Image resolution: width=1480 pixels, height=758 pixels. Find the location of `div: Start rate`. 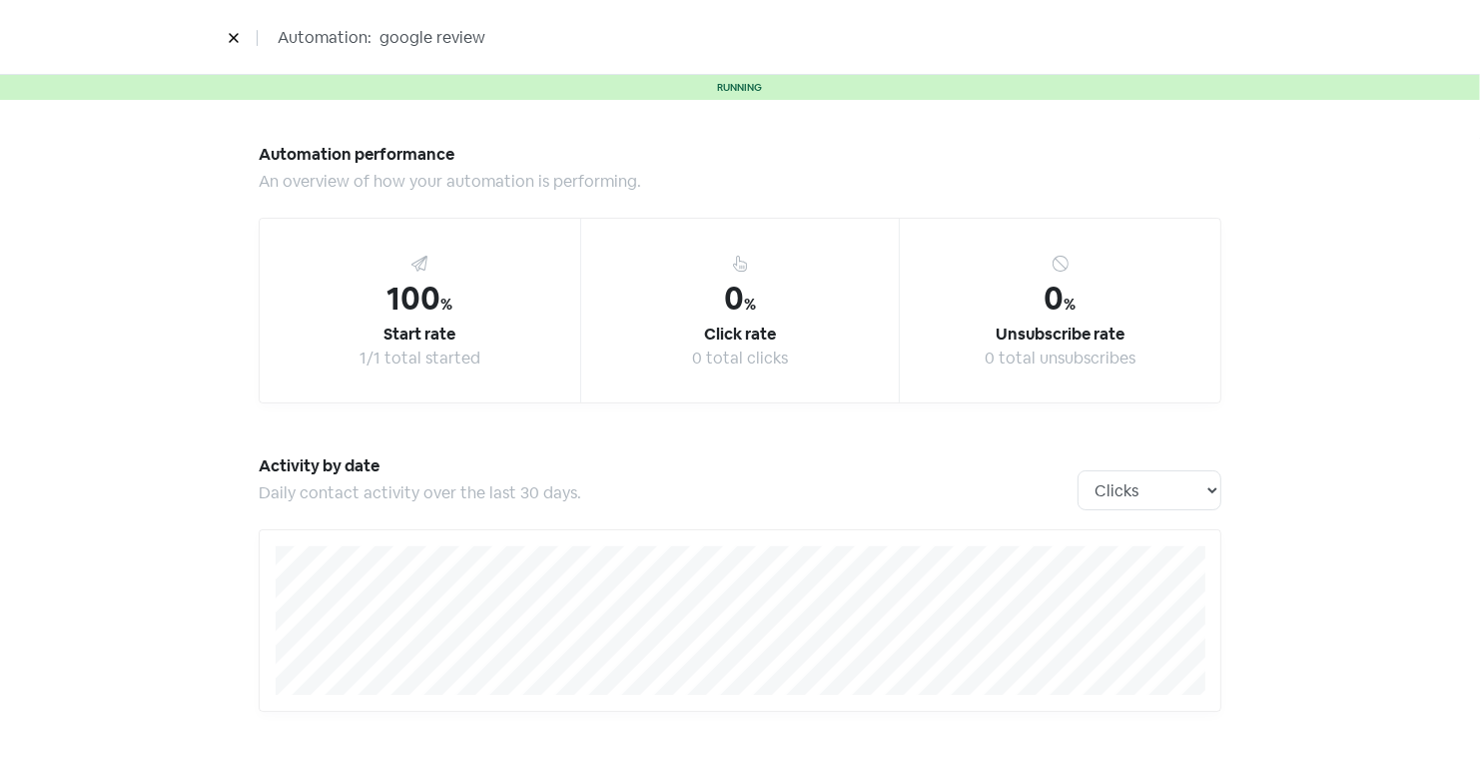

div: Start rate is located at coordinates (419, 334).